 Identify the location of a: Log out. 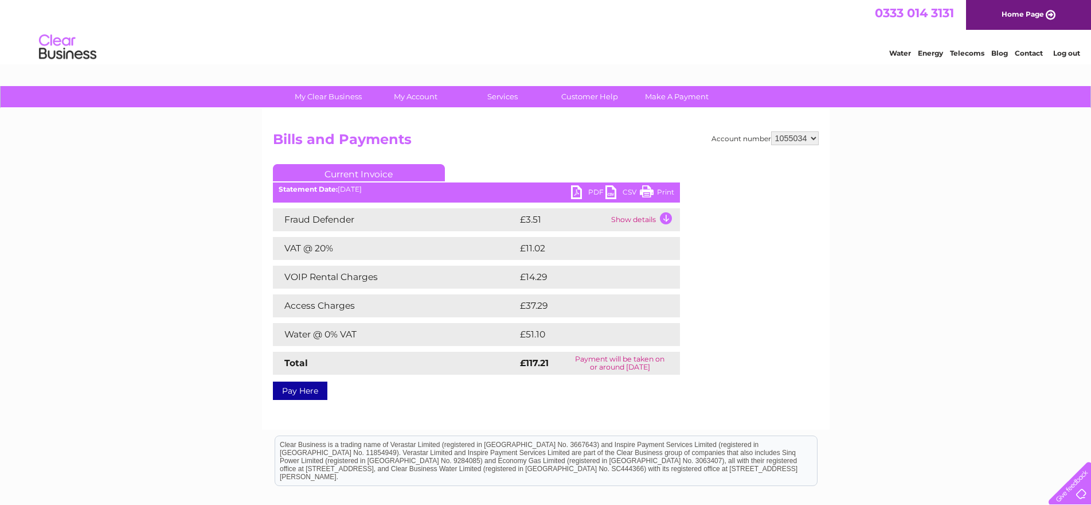
(1067, 53).